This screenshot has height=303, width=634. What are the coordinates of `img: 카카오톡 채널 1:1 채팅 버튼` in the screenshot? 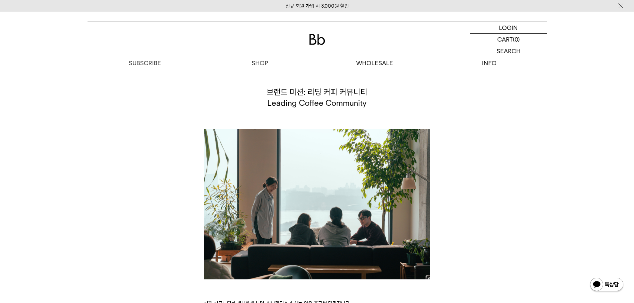 It's located at (607, 285).